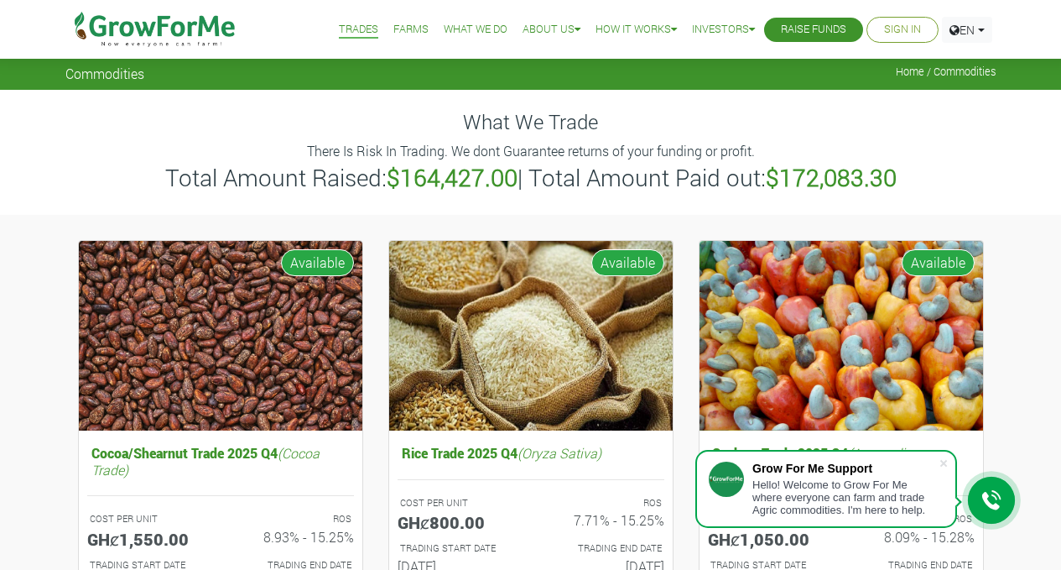 The height and width of the screenshot is (570, 1061). What do you see at coordinates (551, 29) in the screenshot?
I see `a: About Us` at bounding box center [551, 29].